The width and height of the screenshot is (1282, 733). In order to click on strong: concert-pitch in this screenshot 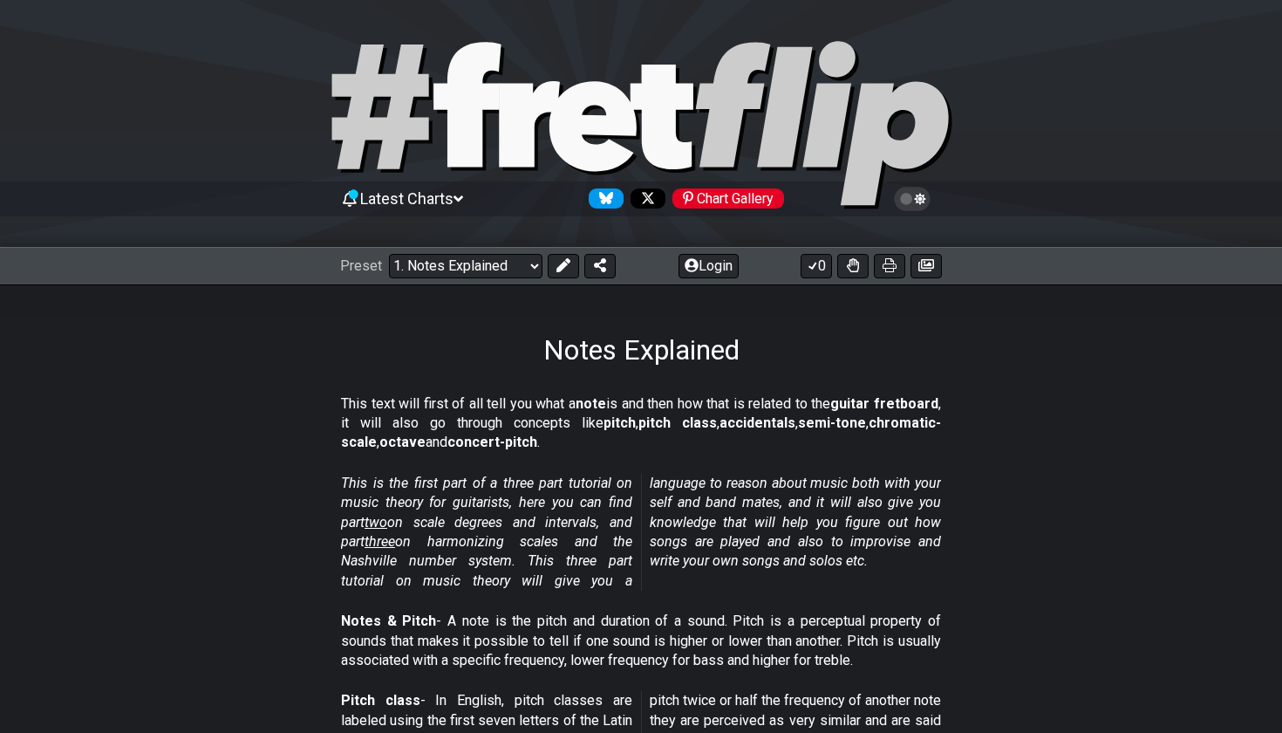, I will do `click(492, 441)`.